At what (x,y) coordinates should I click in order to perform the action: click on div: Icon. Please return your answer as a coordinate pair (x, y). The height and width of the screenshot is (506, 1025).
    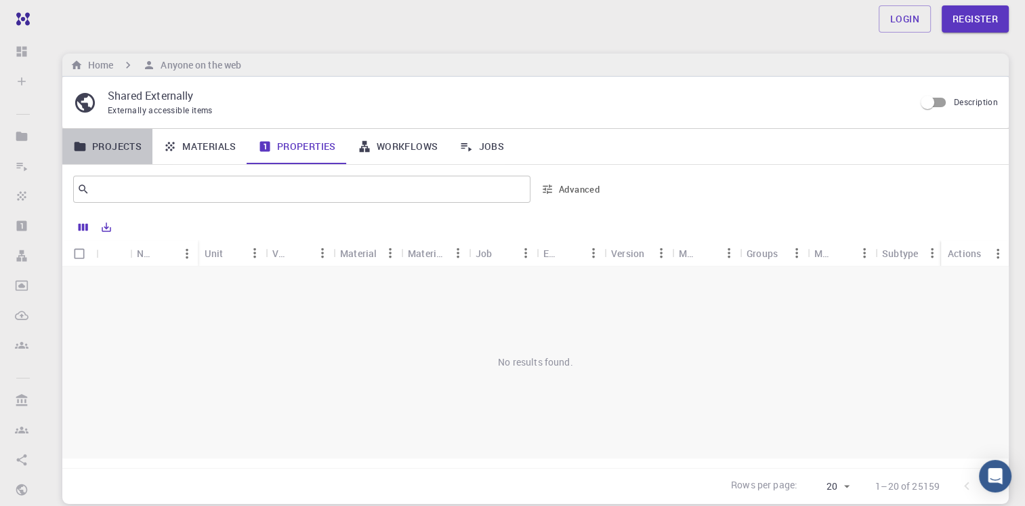
    Looking at the image, I should click on (113, 253).